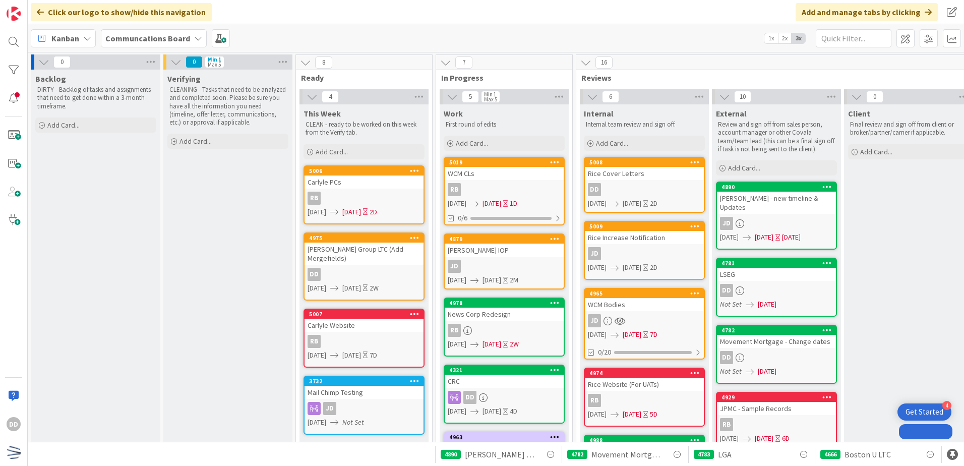 This screenshot has height=466, width=964. Describe the element at coordinates (364, 392) in the screenshot. I see `div: Mail Chimp Testing` at that location.